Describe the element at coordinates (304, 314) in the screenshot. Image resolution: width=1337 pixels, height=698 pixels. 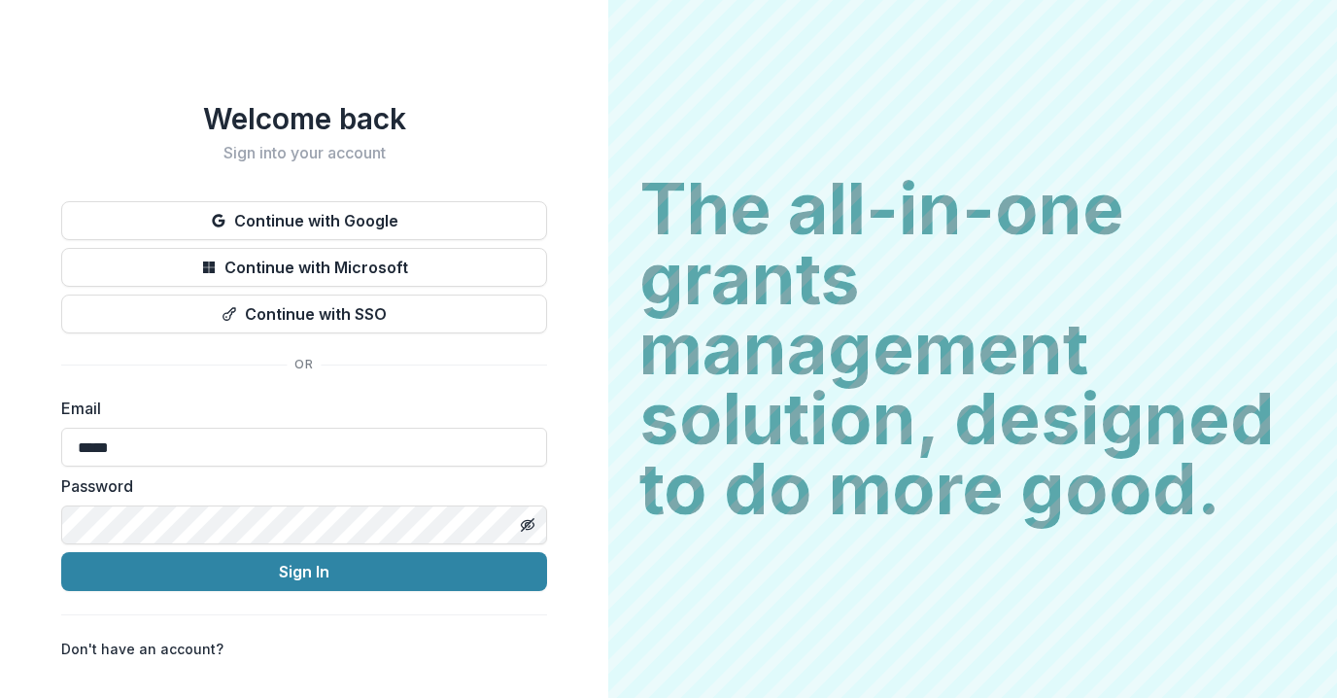
I see `button: Continue with SSO` at that location.